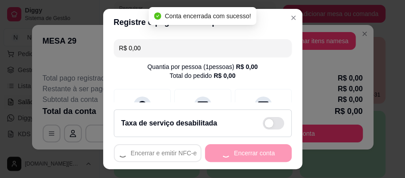 This screenshot has width=405, height=178. I want to click on button: Close, so click(294, 18).